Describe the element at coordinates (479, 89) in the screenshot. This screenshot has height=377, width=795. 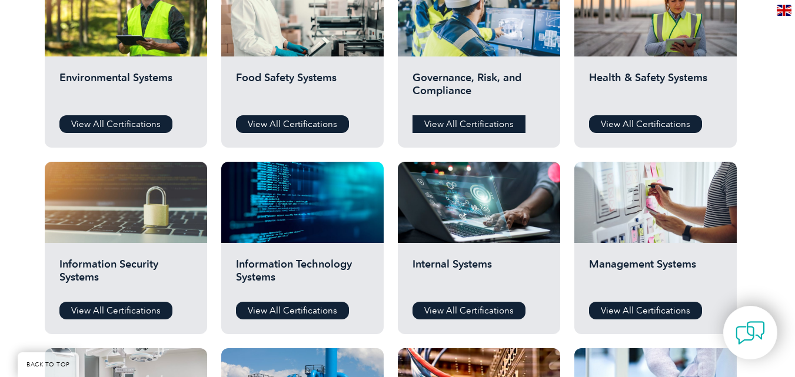
I see `h2: Governance, Risk, and Compliance` at that location.